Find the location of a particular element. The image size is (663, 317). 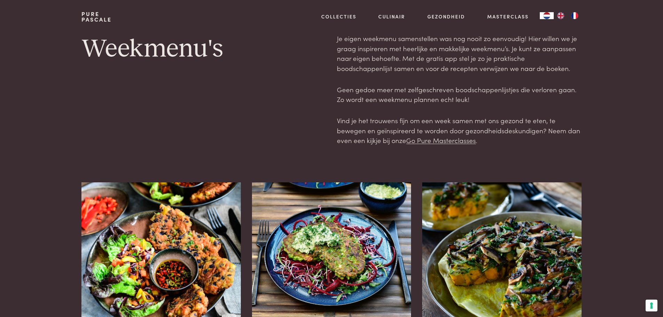

a: Go Pure Masterclasses is located at coordinates (441, 140).